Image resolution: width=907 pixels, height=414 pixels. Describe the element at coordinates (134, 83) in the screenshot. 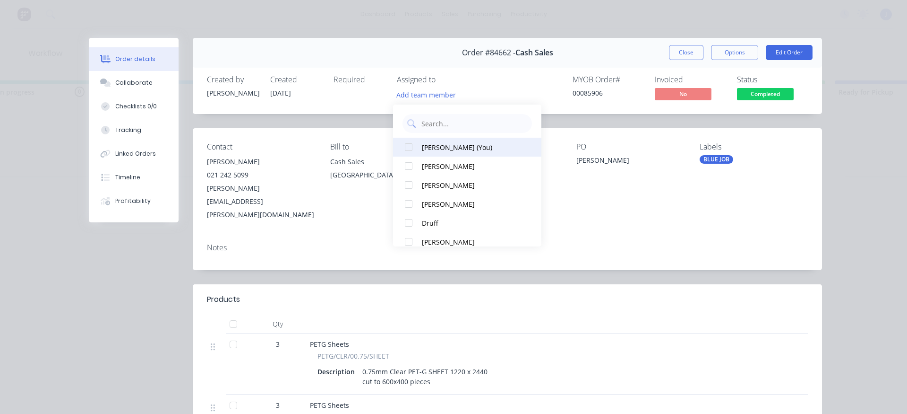

I see `button: Collaborate` at that location.